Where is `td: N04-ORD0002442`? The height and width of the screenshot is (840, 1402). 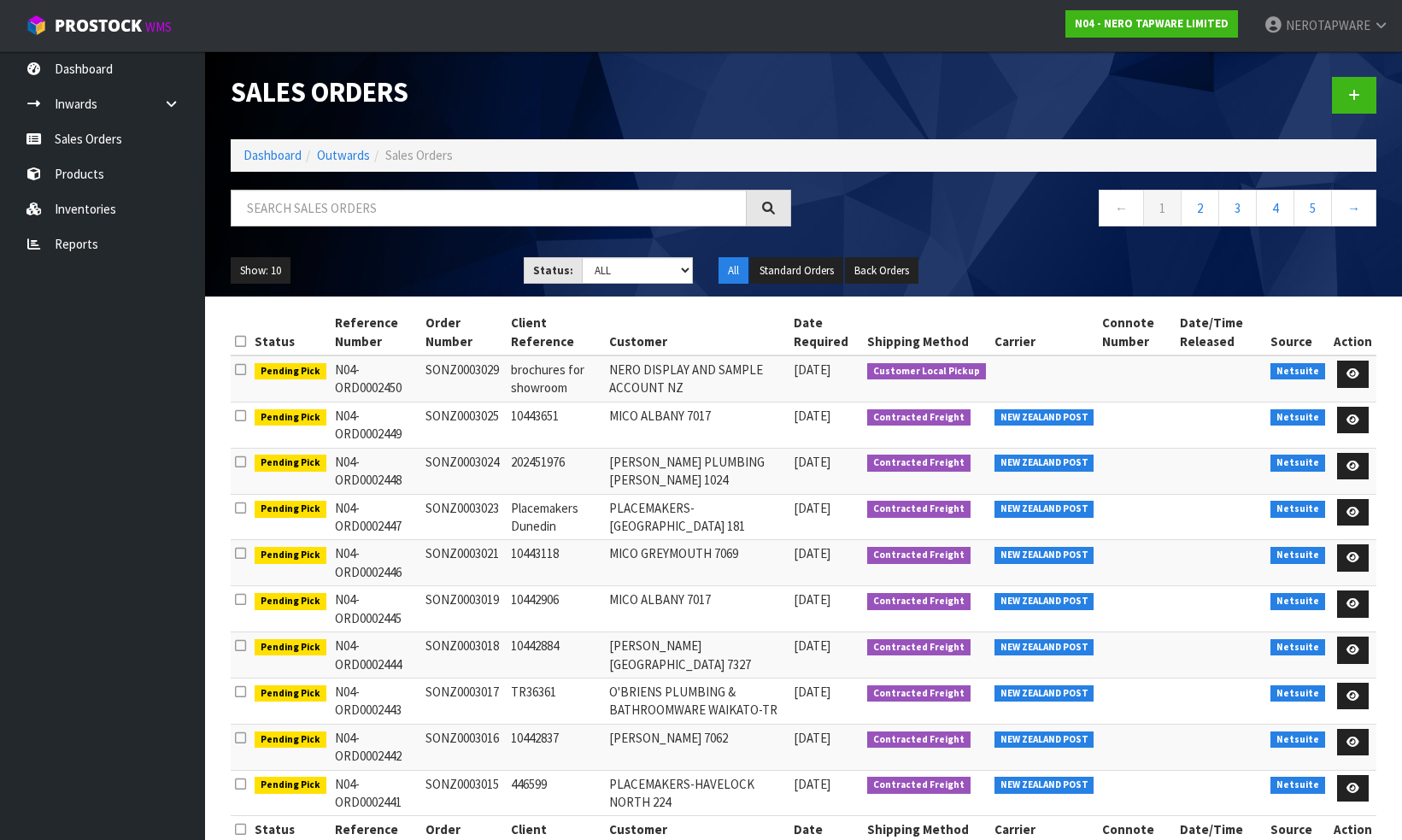
td: N04-ORD0002442 is located at coordinates (376, 747).